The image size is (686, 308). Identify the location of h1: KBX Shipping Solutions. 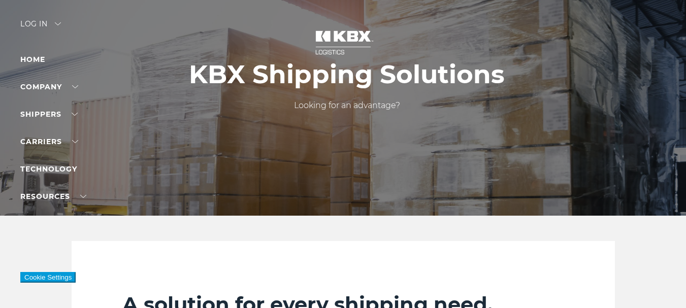
(347, 75).